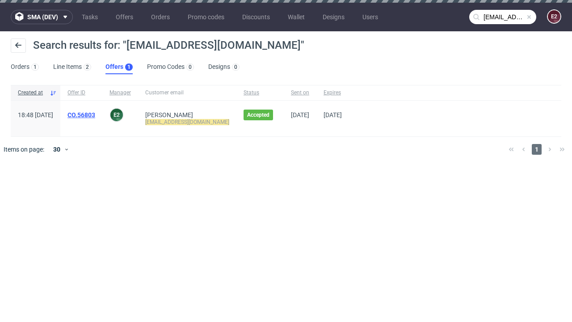 Image resolution: width=572 pixels, height=322 pixels. Describe the element at coordinates (124, 17) in the screenshot. I see `a: Offers` at that location.